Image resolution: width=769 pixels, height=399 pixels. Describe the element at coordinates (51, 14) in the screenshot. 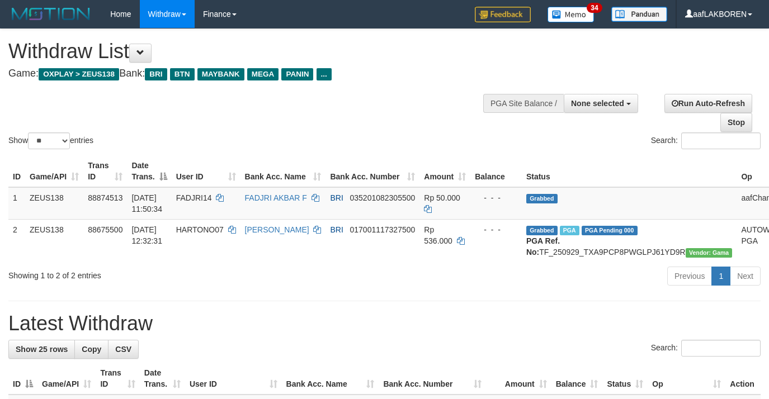

I see `img: MOTION_logo.png` at that location.